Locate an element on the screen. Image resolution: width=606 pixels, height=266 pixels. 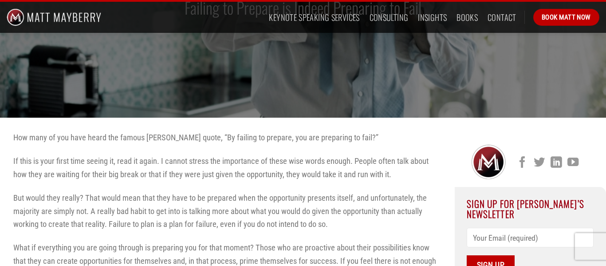
p: If this is your first time seeing it, read it again. I cannot stress the importance of these wise... is located at coordinates (227, 167).